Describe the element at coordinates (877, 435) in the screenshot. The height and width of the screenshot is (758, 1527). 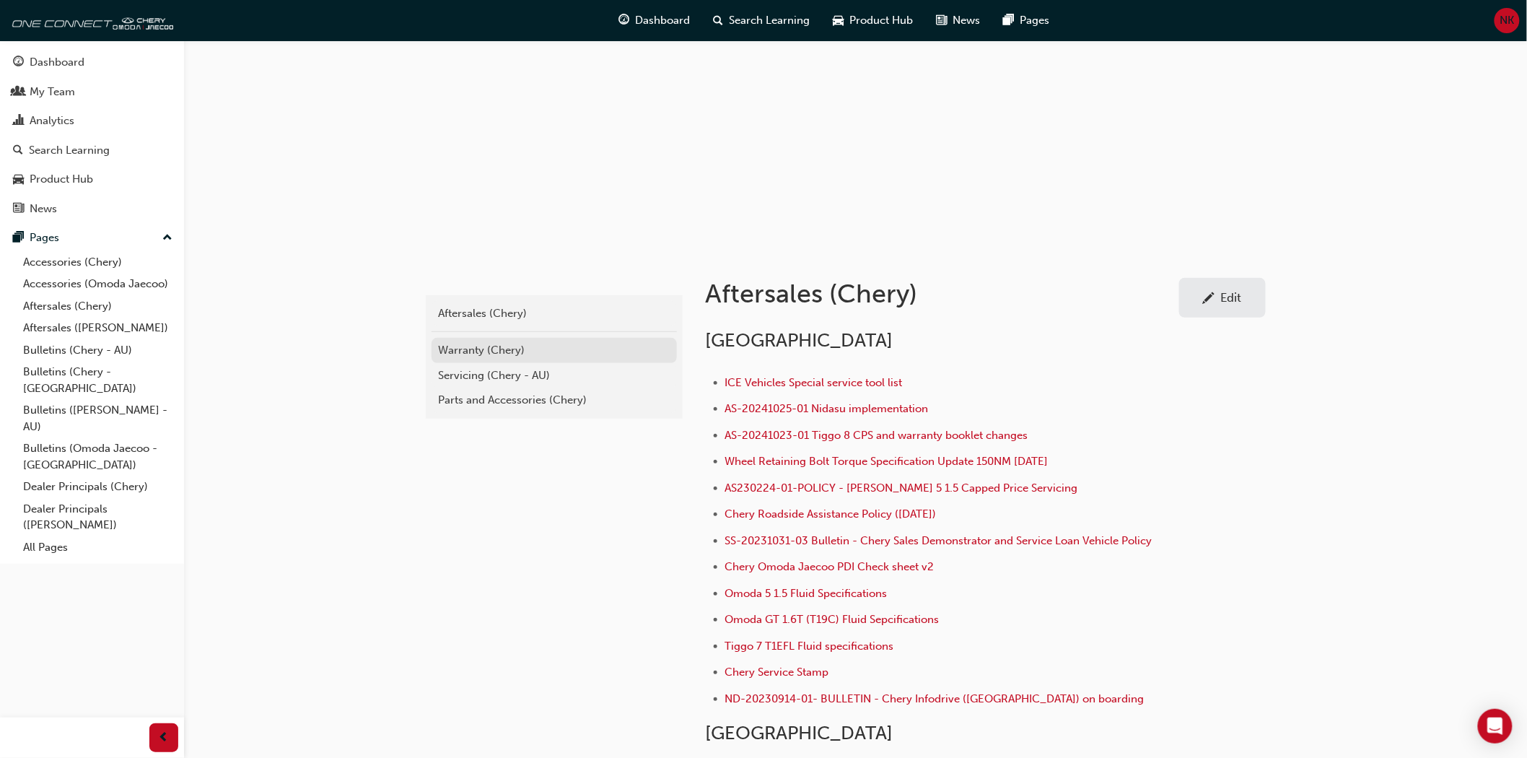
I see `span: AS-20241023-01 Tiggo 8 CPS and warranty booklet changes` at that location.